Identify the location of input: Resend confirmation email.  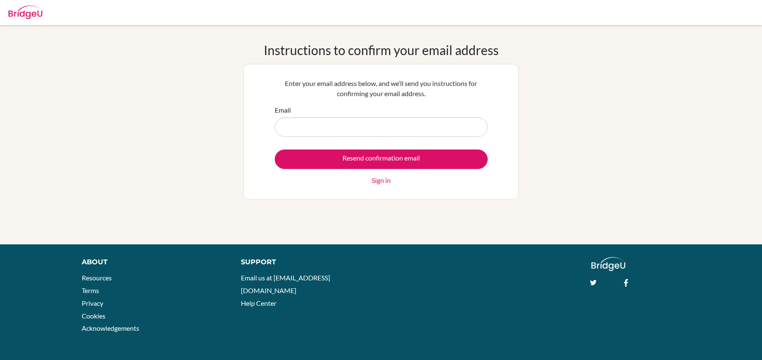
(381, 159).